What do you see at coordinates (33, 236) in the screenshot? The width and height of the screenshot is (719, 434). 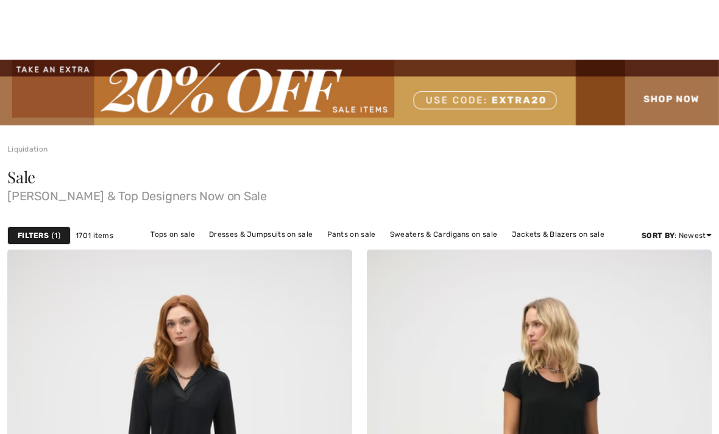 I see `strong: Filters` at bounding box center [33, 236].